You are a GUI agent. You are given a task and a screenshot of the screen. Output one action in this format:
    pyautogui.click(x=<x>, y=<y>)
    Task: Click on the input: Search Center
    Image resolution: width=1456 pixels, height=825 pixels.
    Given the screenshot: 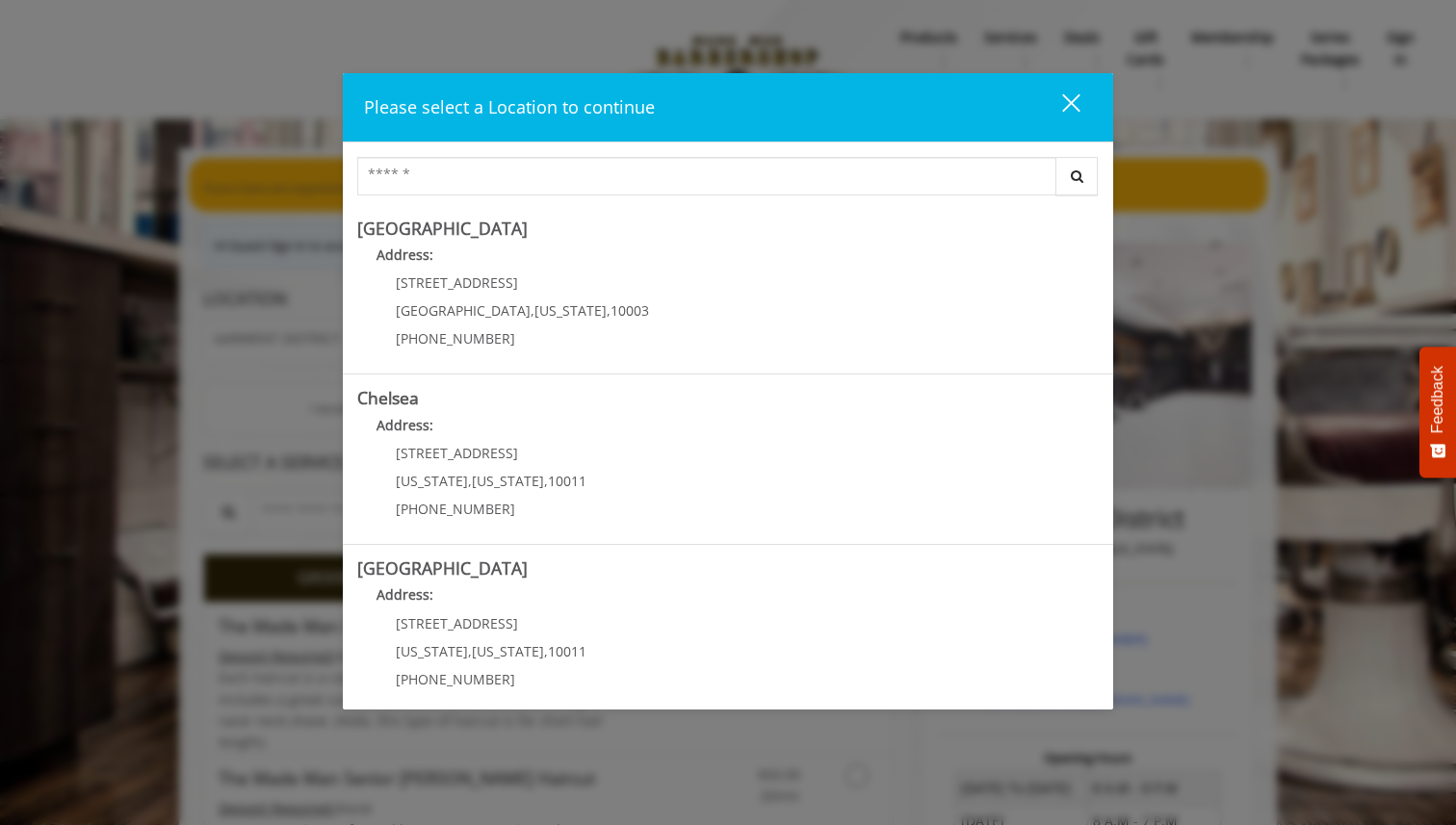 What is the action you would take?
    pyautogui.click(x=707, y=177)
    